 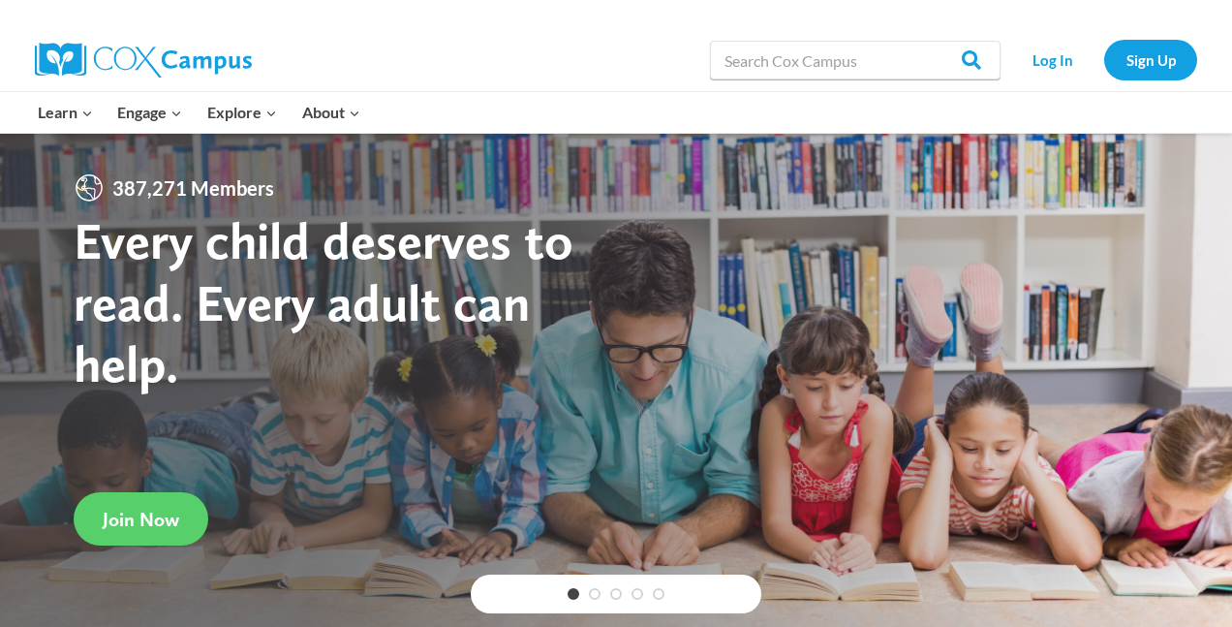 What do you see at coordinates (1104, 59) in the screenshot?
I see `nav: Secondary Navigation` at bounding box center [1104, 59].